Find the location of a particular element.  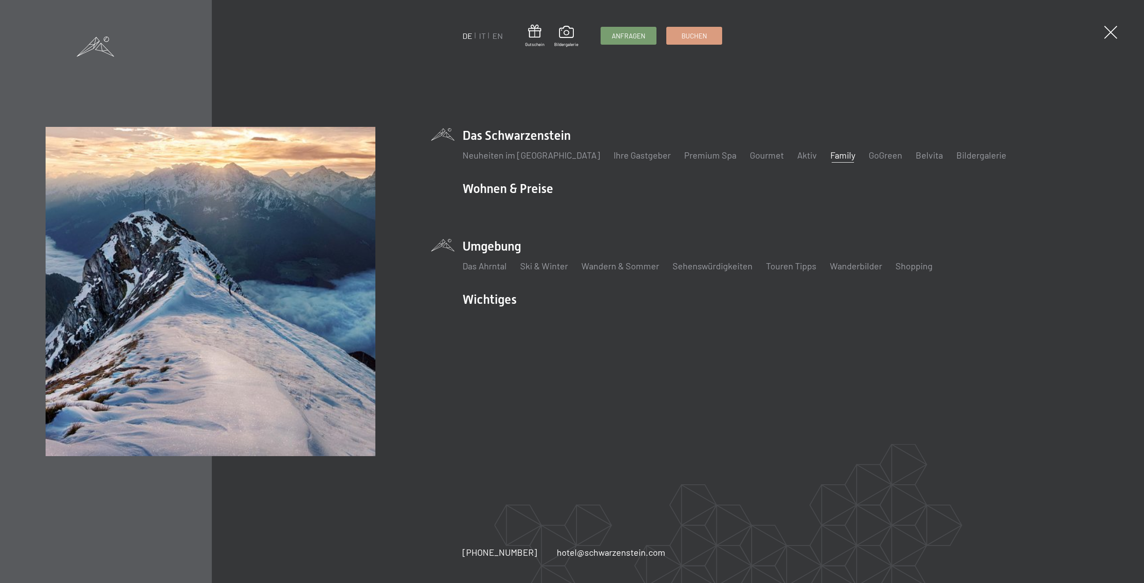

a: EN is located at coordinates (497, 36).